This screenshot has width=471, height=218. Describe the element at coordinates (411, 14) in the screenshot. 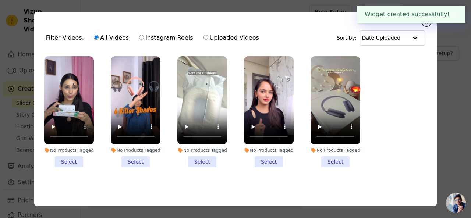

I see `div: Widget created successfully!` at that location.